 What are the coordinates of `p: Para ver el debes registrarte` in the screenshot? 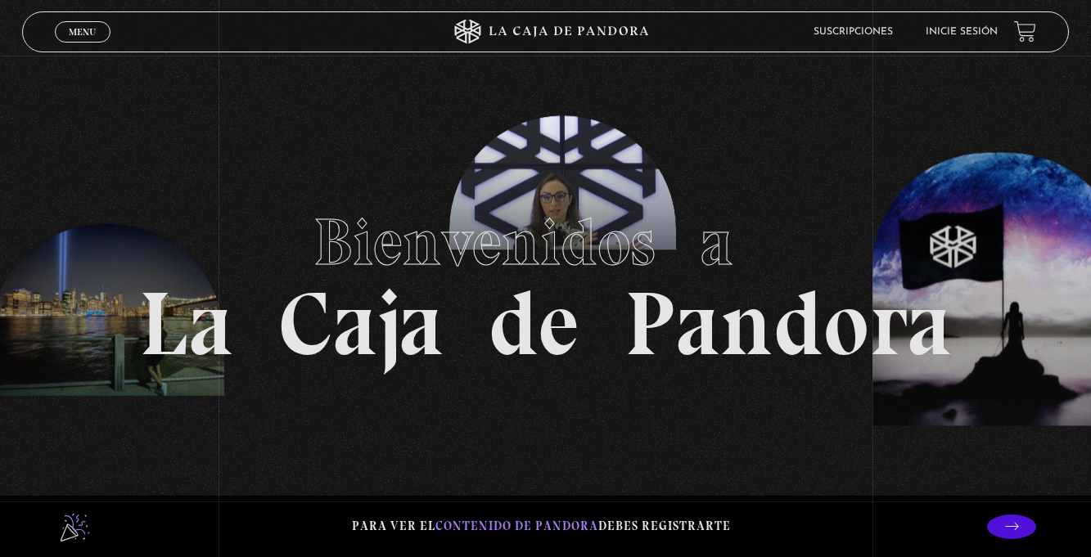 It's located at (541, 526).